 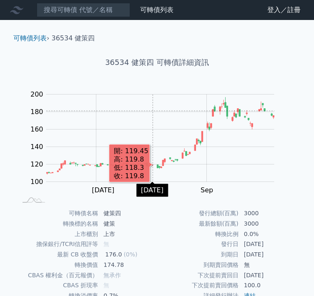 What do you see at coordinates (73, 38) in the screenshot?
I see `li: 36534 健策四` at bounding box center [73, 38].